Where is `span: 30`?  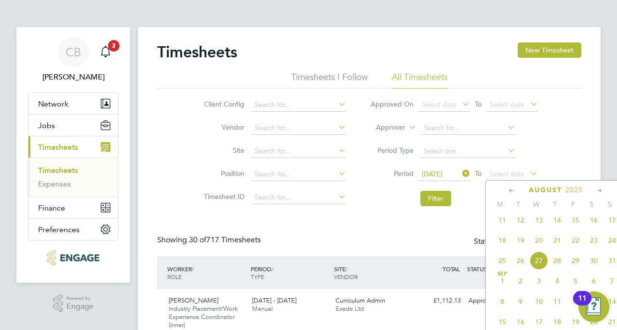
span: 30 is located at coordinates (594, 261).